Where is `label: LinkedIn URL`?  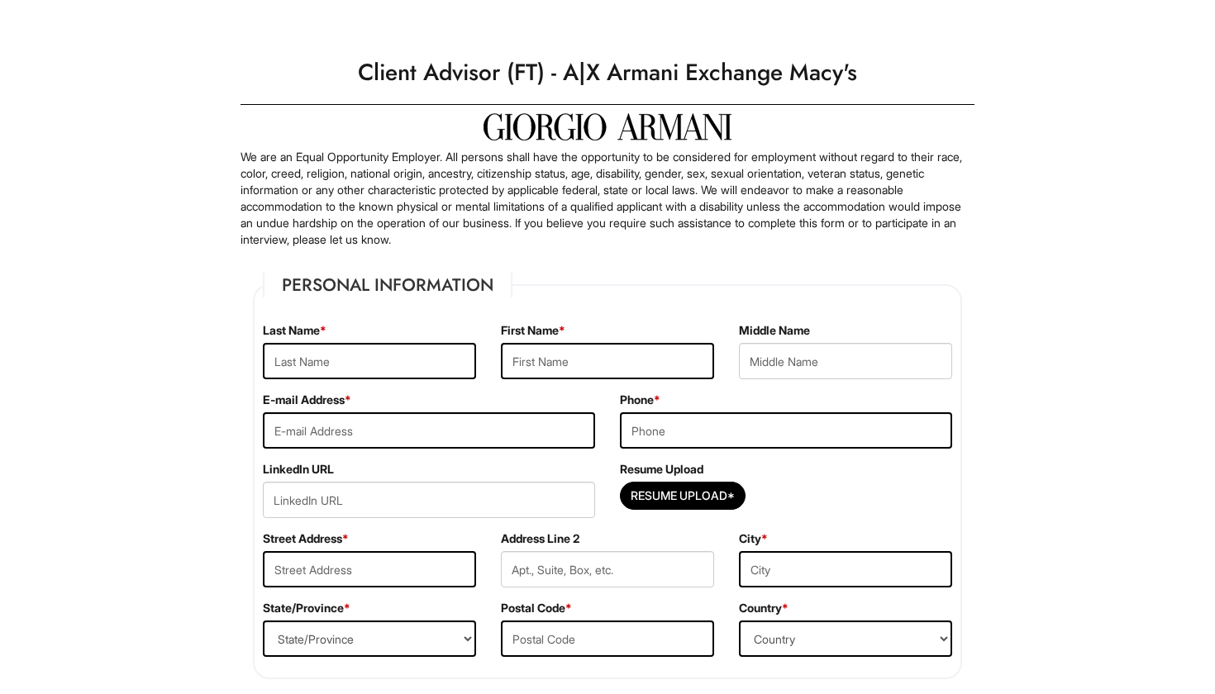 label: LinkedIn URL is located at coordinates (298, 469).